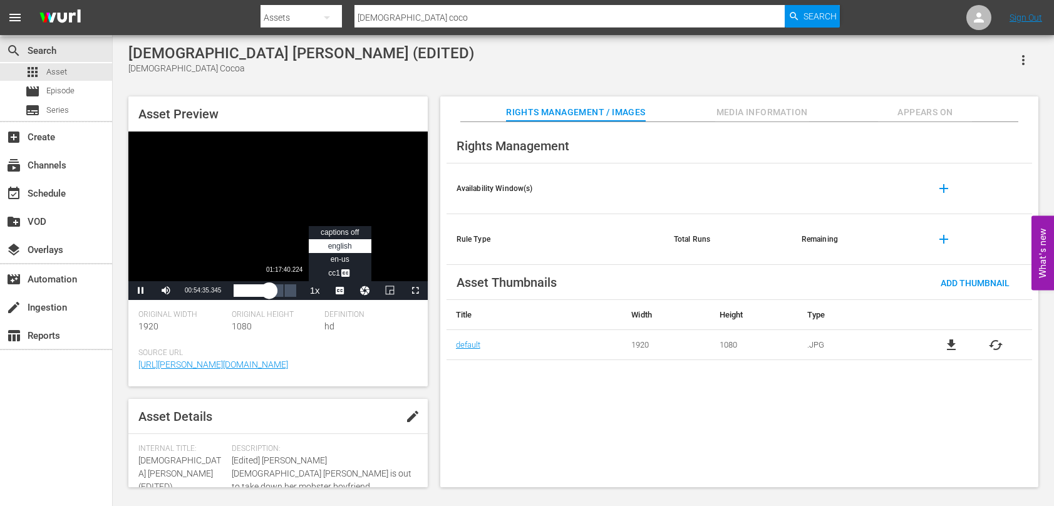  Describe the element at coordinates (754, 345) in the screenshot. I see `td: 1080` at that location.